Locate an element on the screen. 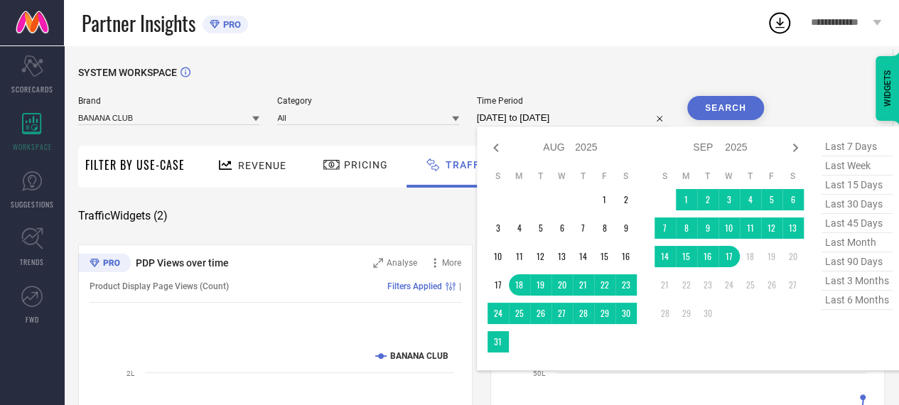  td: Fri Sep 19 2025 is located at coordinates (772, 257).